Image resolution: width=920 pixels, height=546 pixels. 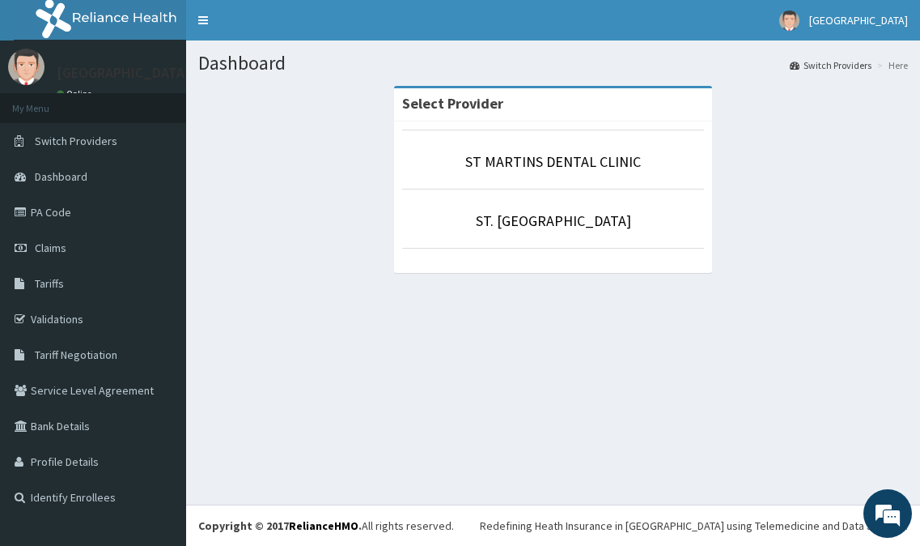 What do you see at coordinates (452, 103) in the screenshot?
I see `strong: Select Provider` at bounding box center [452, 103].